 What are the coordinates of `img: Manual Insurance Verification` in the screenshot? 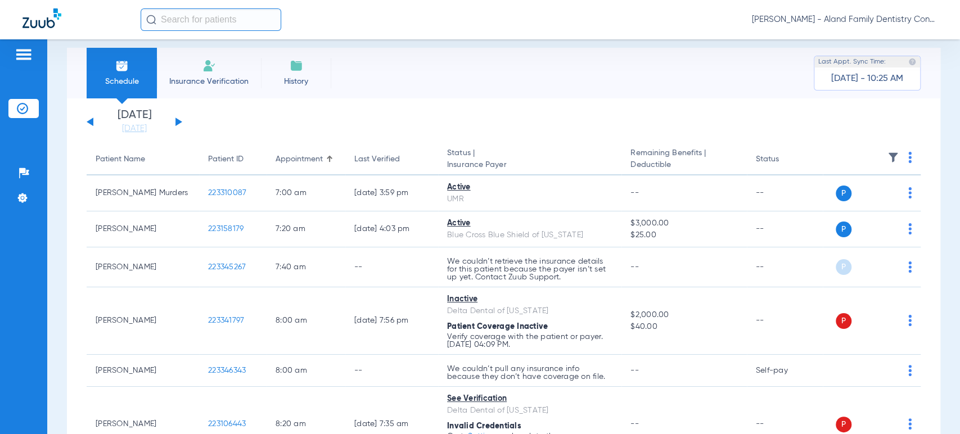 It's located at (209, 66).